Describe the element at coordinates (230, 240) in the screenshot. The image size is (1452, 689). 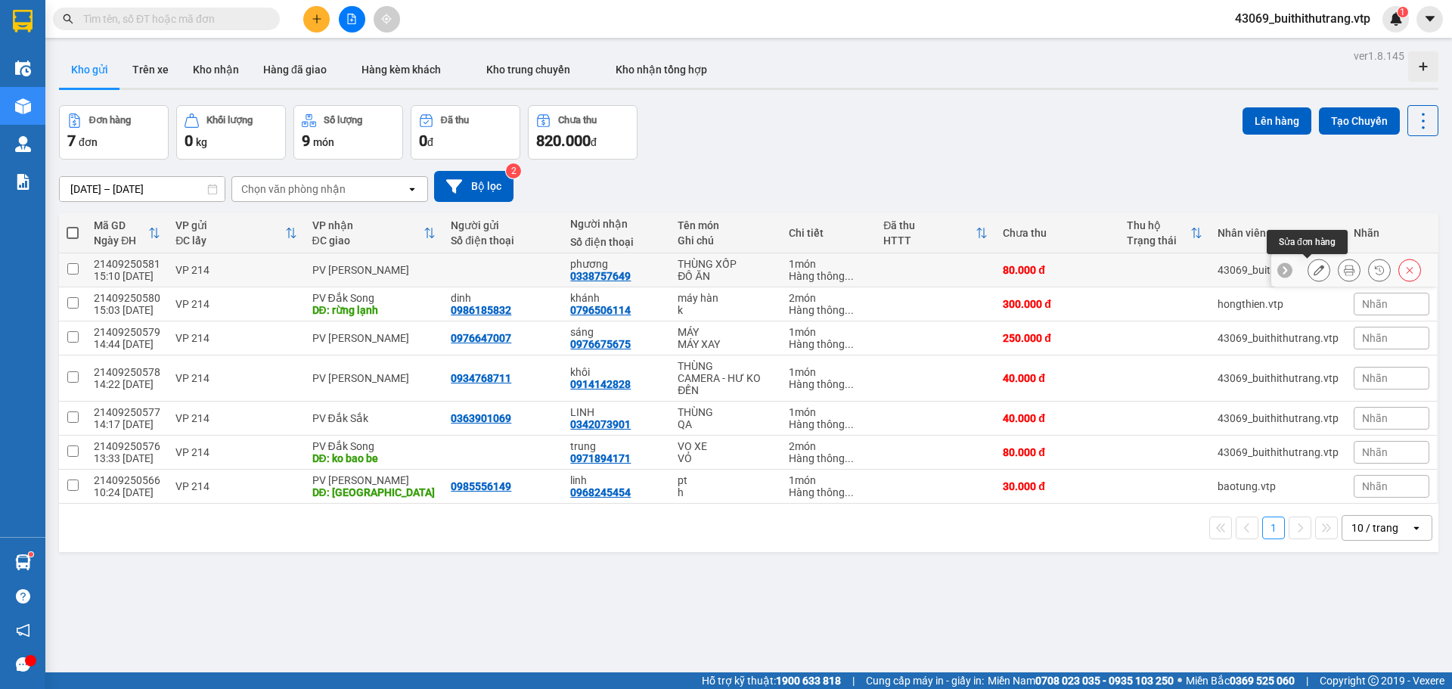
I see `div: ĐC lấy` at that location.